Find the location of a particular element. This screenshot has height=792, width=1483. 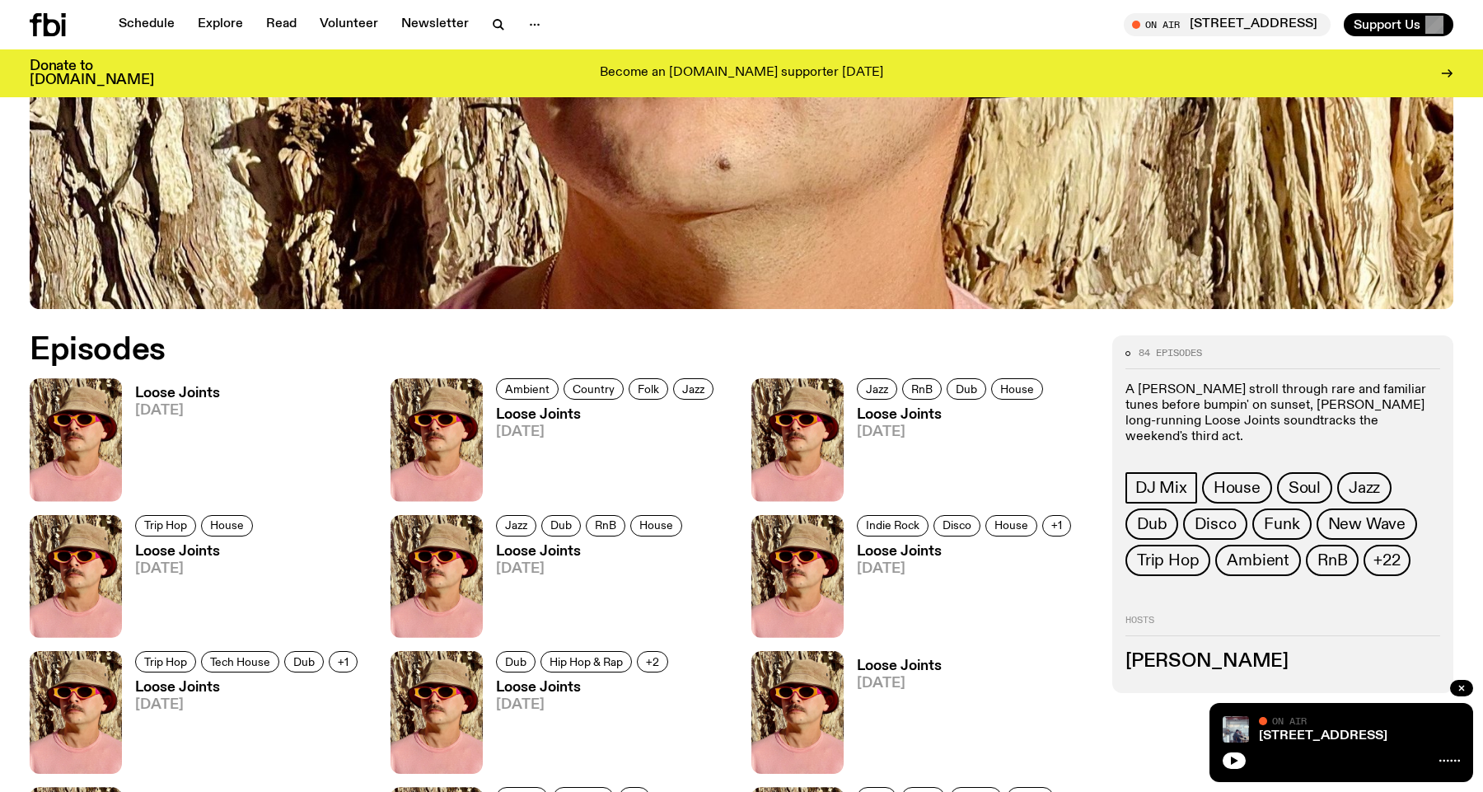

h2: Hosts is located at coordinates (1282, 625).